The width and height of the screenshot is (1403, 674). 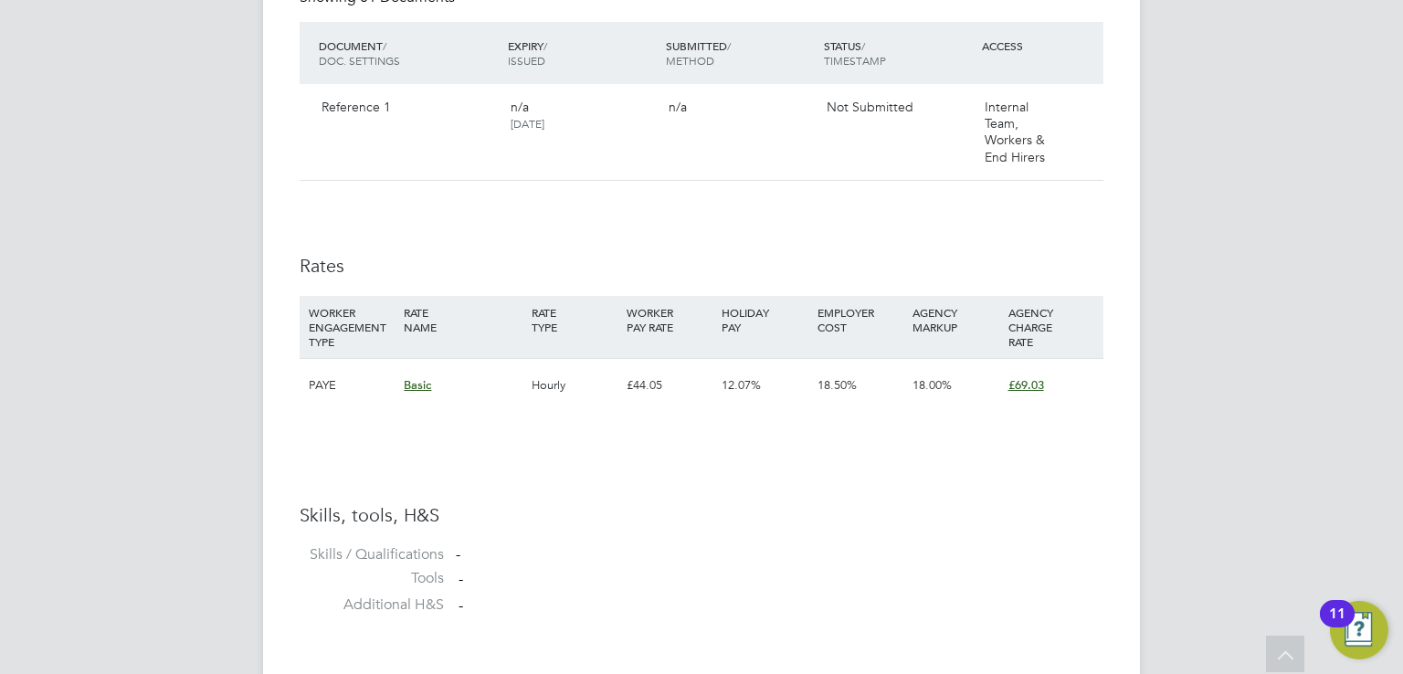 I want to click on div: AGENCY CHARGE RATE, so click(x=1051, y=327).